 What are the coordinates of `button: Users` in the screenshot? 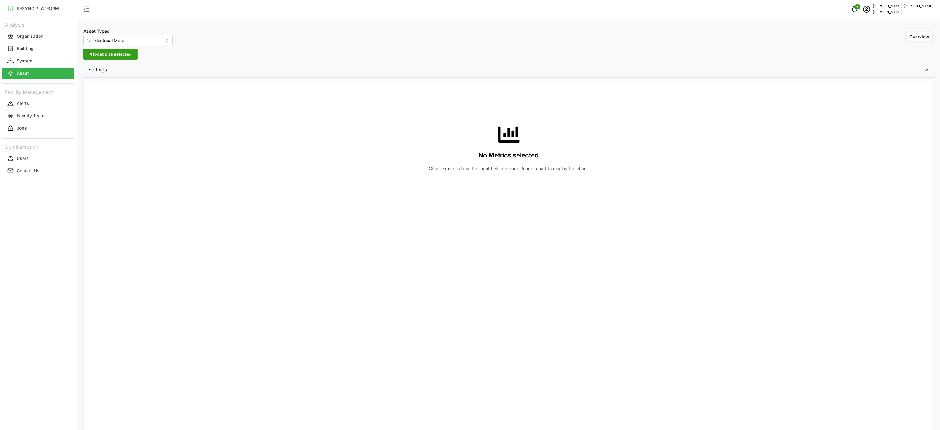 It's located at (38, 158).